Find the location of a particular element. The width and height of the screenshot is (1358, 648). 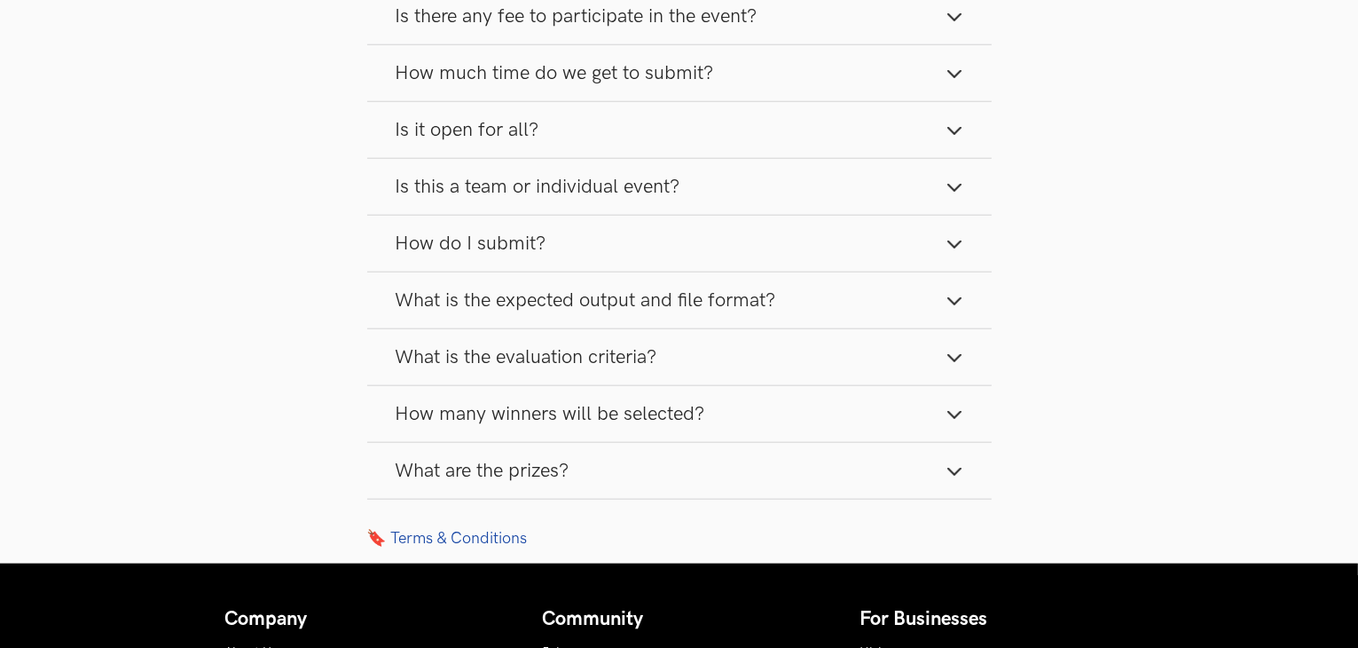

h4: Community is located at coordinates (680, 619).